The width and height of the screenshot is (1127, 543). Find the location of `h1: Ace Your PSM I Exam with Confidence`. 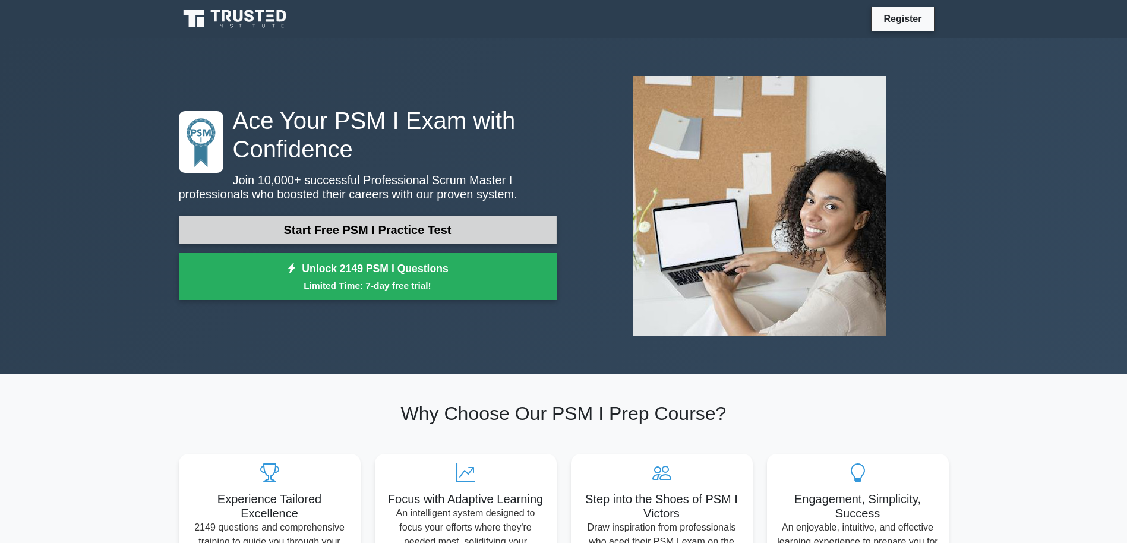

h1: Ace Your PSM I Exam with Confidence is located at coordinates (368, 135).